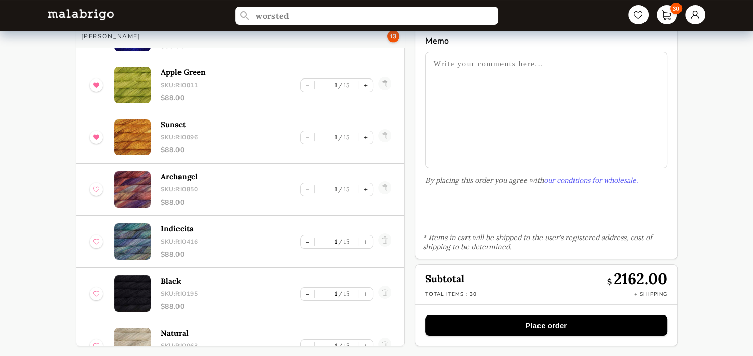 The width and height of the screenshot is (753, 356). I want to click on a: our conditions for wholesale., so click(591, 180).